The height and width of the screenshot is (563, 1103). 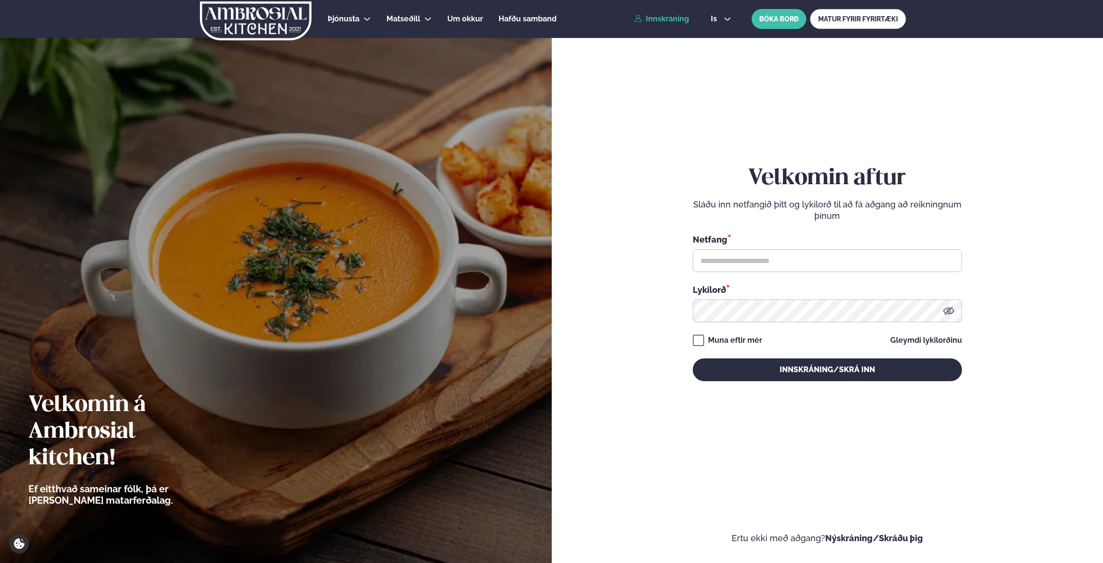 I want to click on a: Gleymdi lykilorðinu, so click(x=926, y=340).